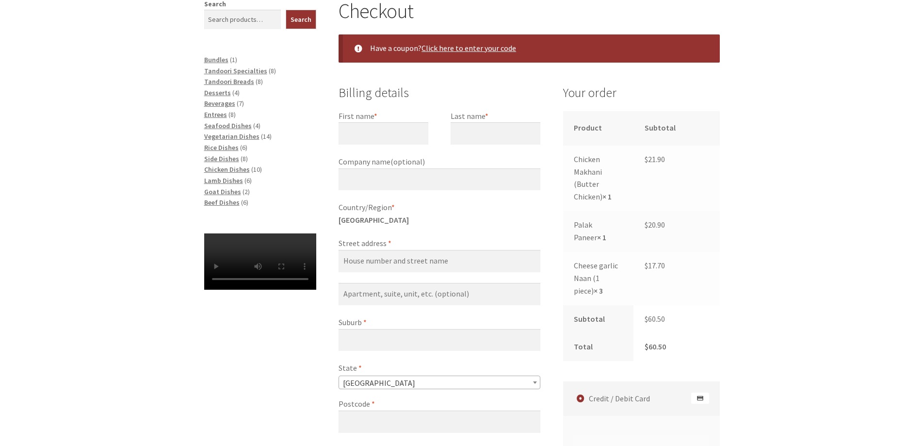 The image size is (924, 446). What do you see at coordinates (599, 178) in the screenshot?
I see `td: Chicken Makhani (Butter Chicken)` at bounding box center [599, 178].